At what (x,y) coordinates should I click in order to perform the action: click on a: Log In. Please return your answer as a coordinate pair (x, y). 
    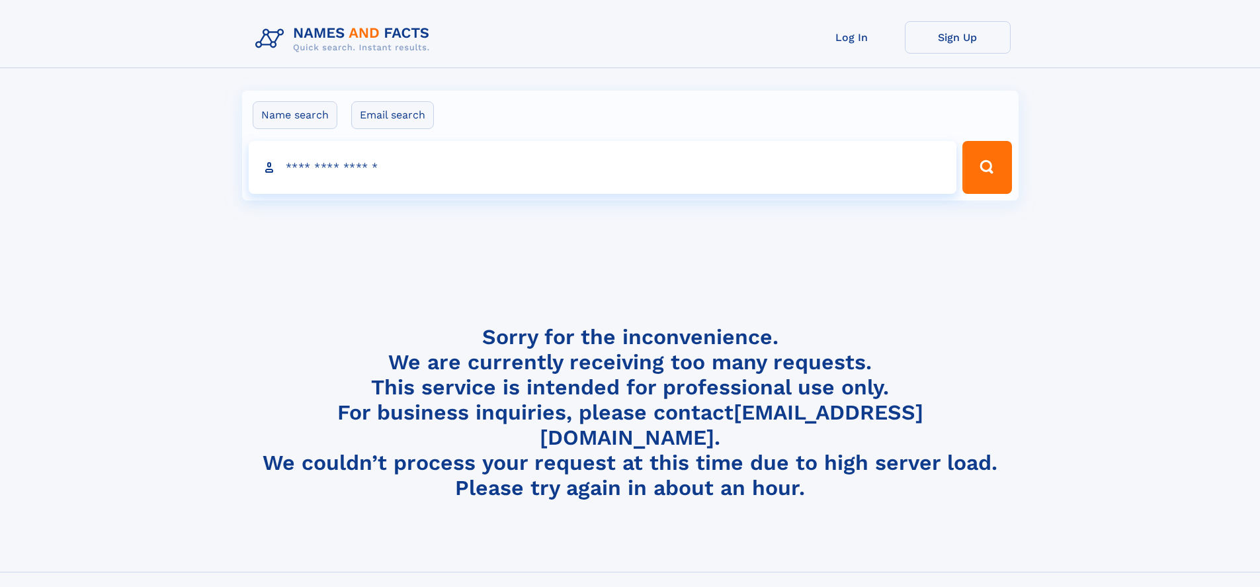
    Looking at the image, I should click on (852, 37).